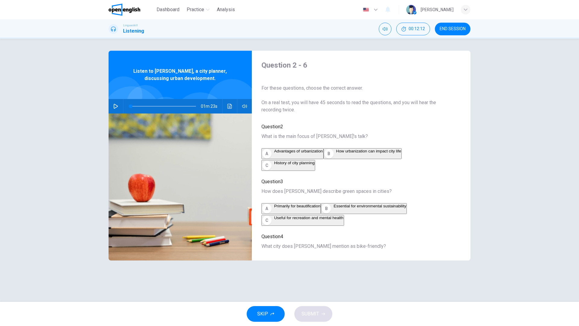 This screenshot has width=579, height=326. Describe the element at coordinates (453, 29) in the screenshot. I see `button: END SESSION` at that location.